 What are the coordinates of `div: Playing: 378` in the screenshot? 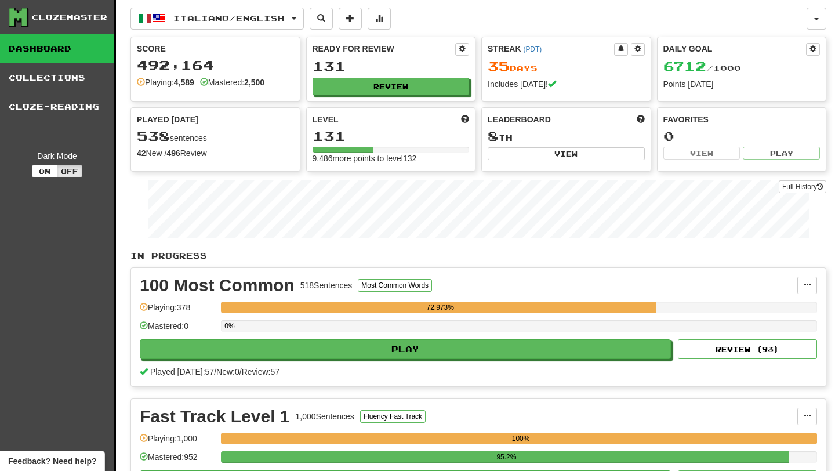 It's located at (177, 311).